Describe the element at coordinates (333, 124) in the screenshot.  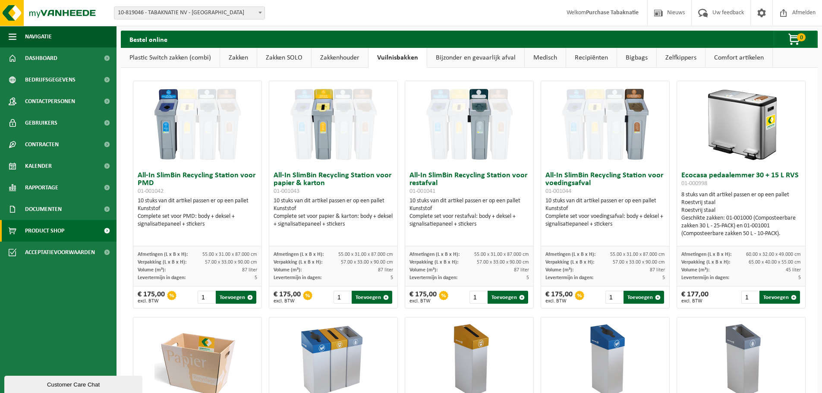
I see `img: 01-001043` at that location.